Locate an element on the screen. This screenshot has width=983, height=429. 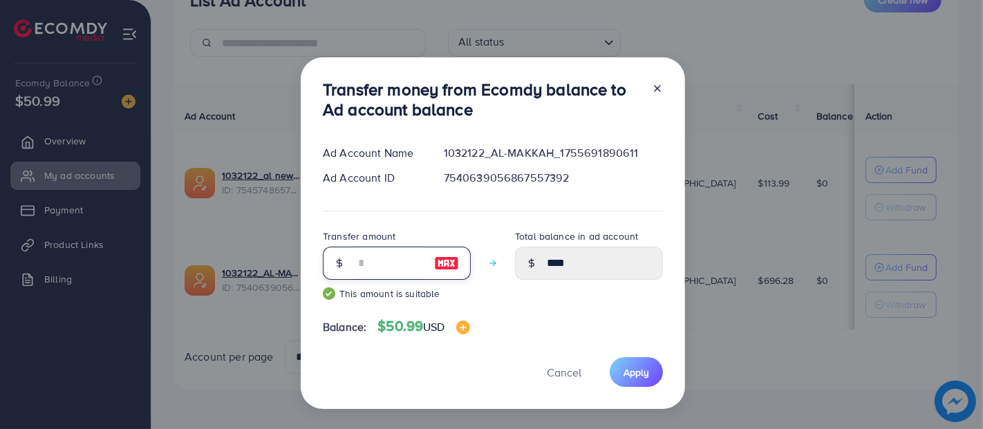
img: guide is located at coordinates (329, 294).